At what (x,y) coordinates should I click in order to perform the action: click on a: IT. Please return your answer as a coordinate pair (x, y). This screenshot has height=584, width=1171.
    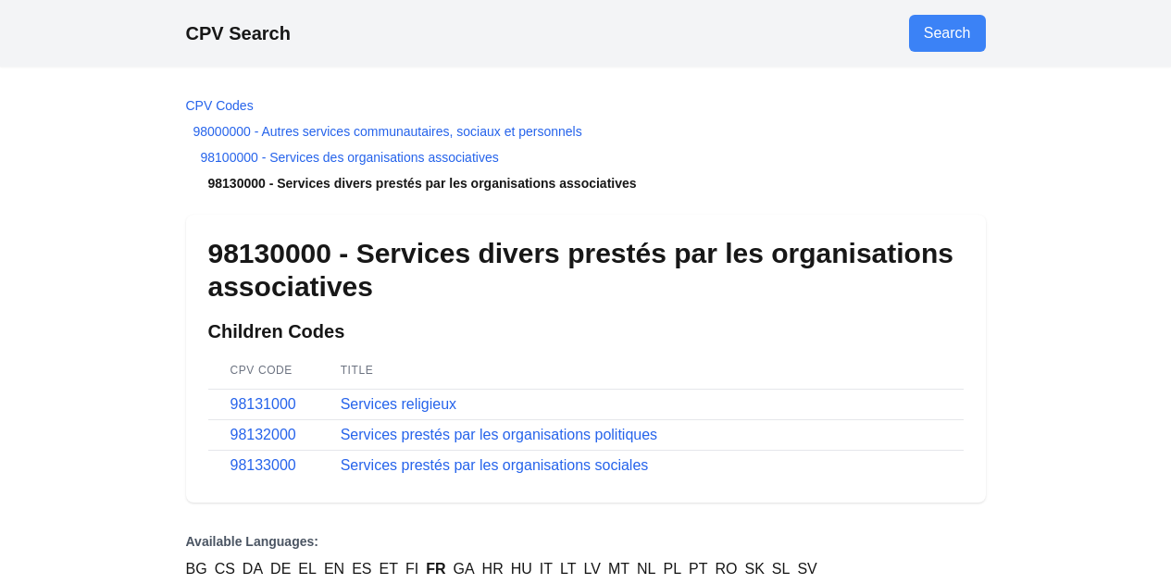
    Looking at the image, I should click on (546, 569).